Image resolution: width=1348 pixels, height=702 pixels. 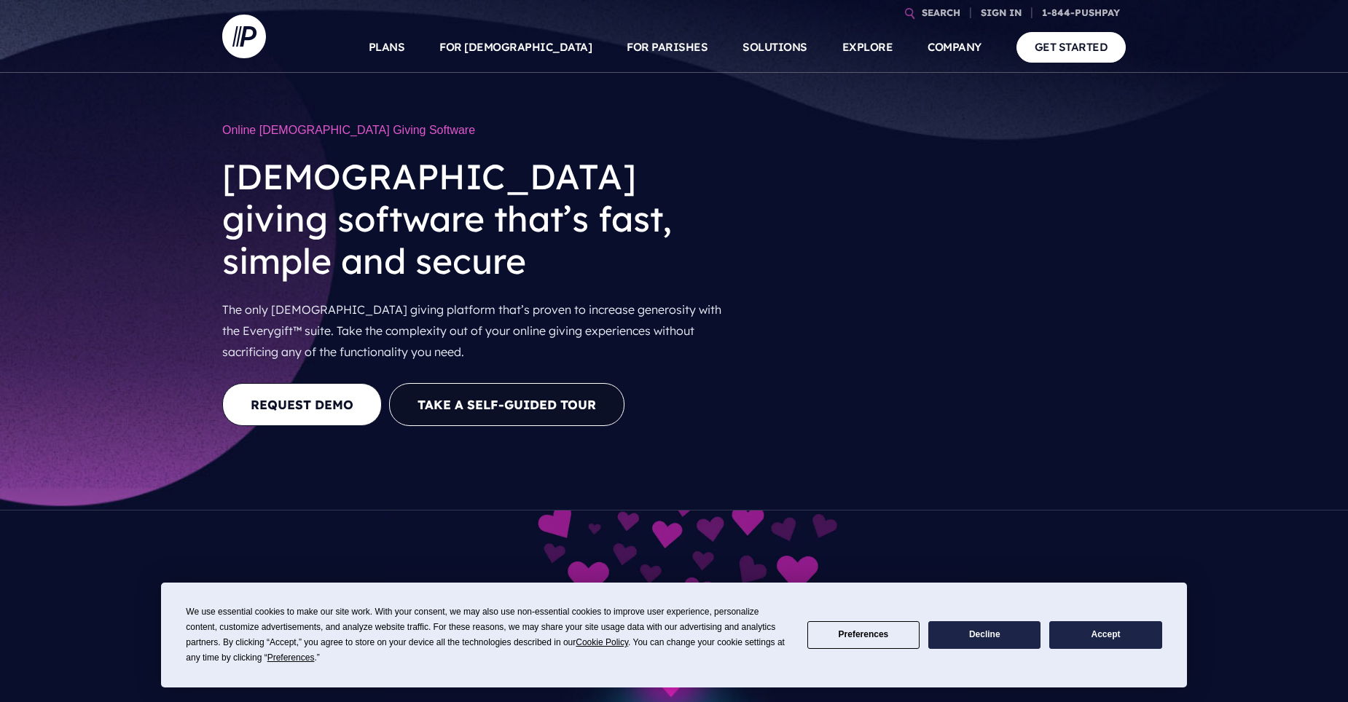 What do you see at coordinates (602, 643) in the screenshot?
I see `span: Cookie Policy` at bounding box center [602, 643].